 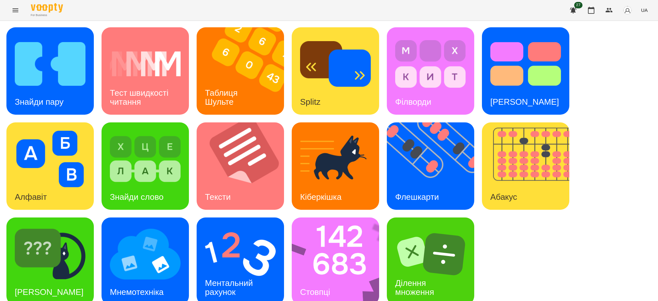 I want to click on a: КіберкішкаКіберкішка, so click(x=336, y=166).